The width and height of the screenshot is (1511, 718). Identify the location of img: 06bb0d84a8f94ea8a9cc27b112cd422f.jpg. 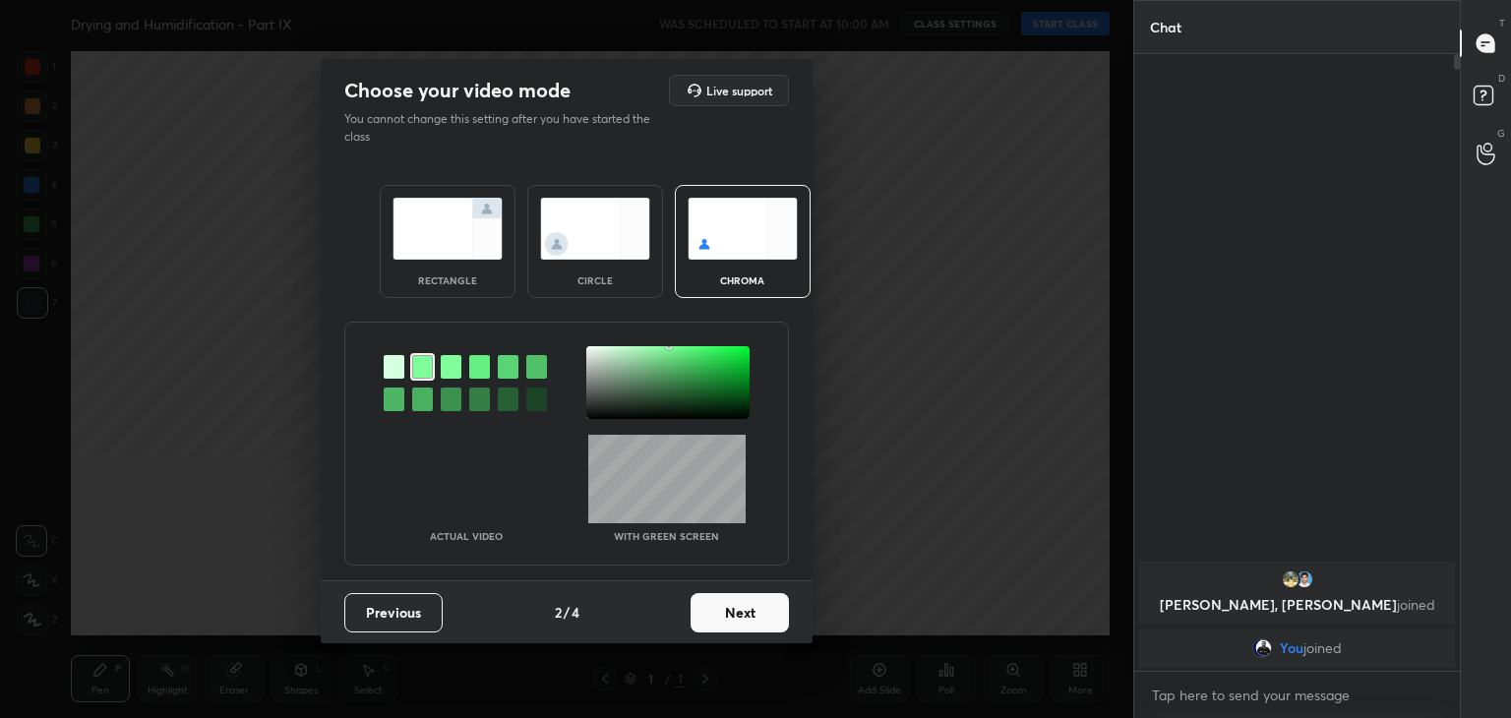
(1262, 648).